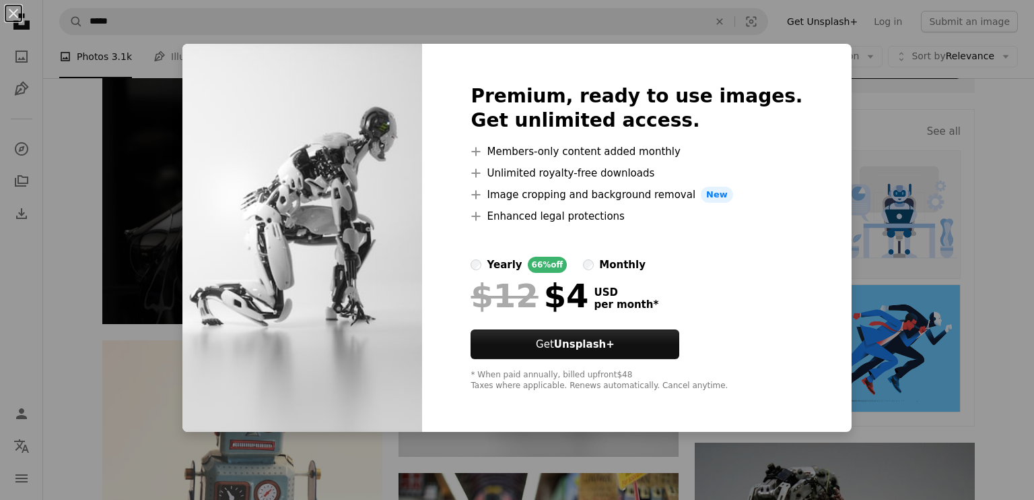 The image size is (1034, 500). What do you see at coordinates (504, 296) in the screenshot?
I see `span: $12` at bounding box center [504, 296].